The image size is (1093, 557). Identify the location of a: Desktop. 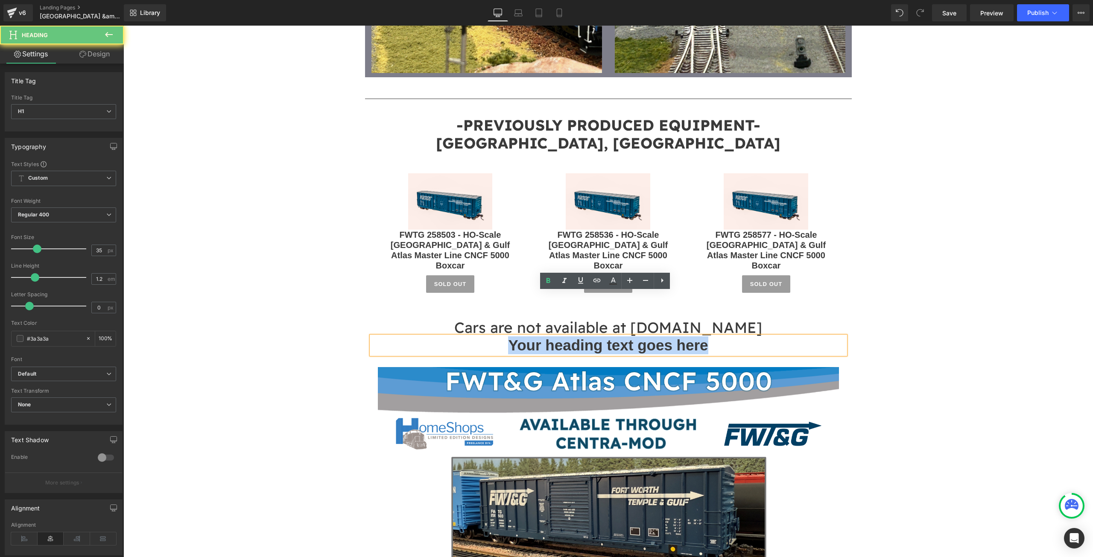
(498, 13).